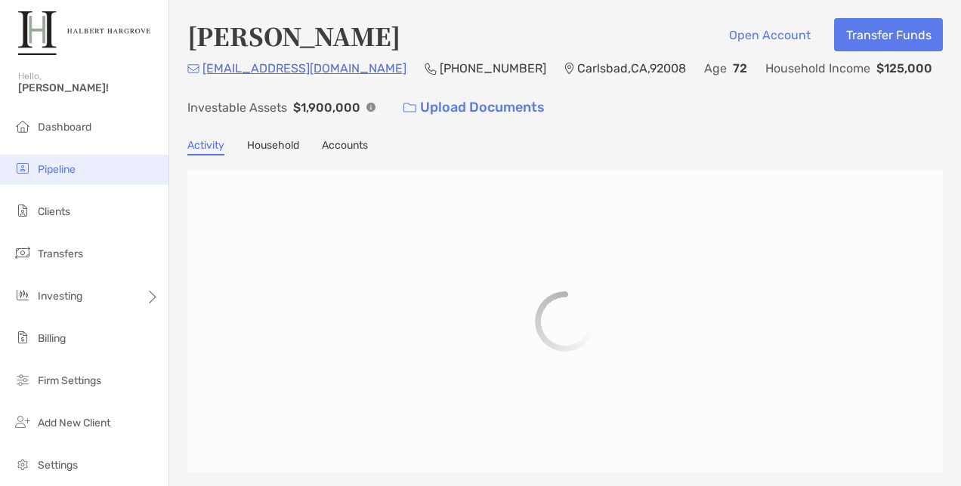 The image size is (961, 486). Describe the element at coordinates (23, 126) in the screenshot. I see `img: dashboard icon` at that location.